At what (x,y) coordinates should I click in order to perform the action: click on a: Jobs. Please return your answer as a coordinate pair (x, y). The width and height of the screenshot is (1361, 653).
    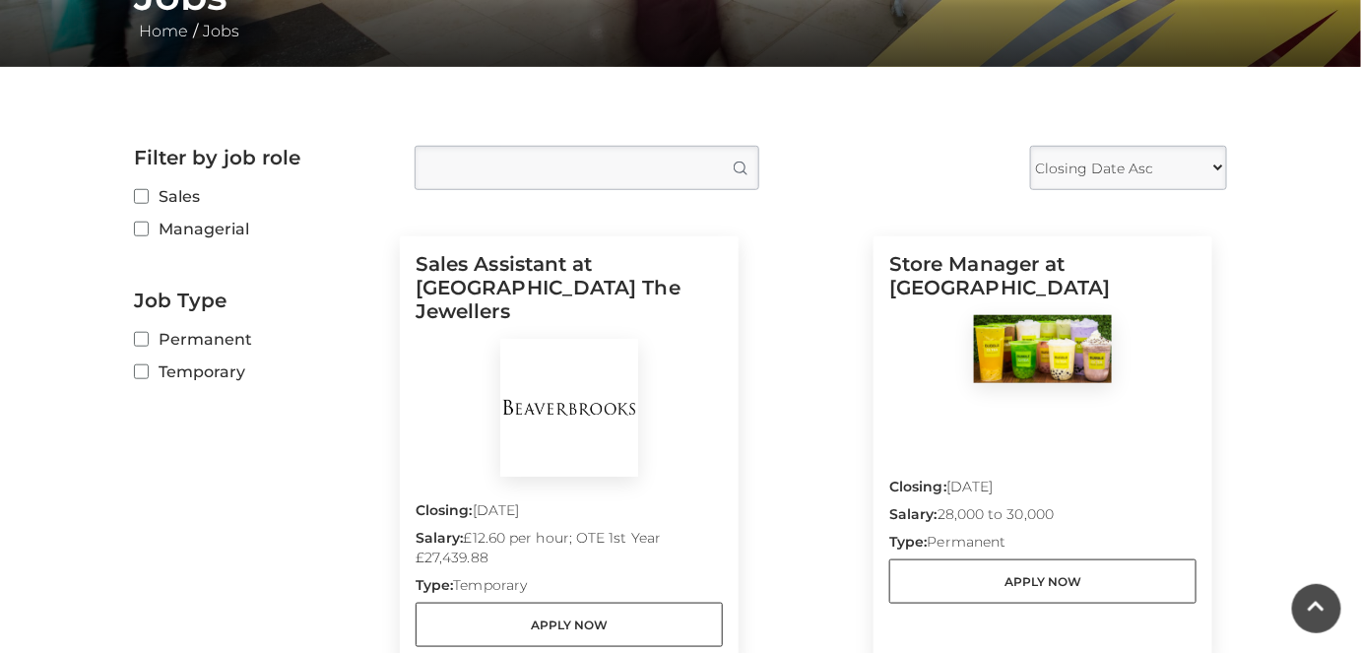
    Looking at the image, I should click on (221, 31).